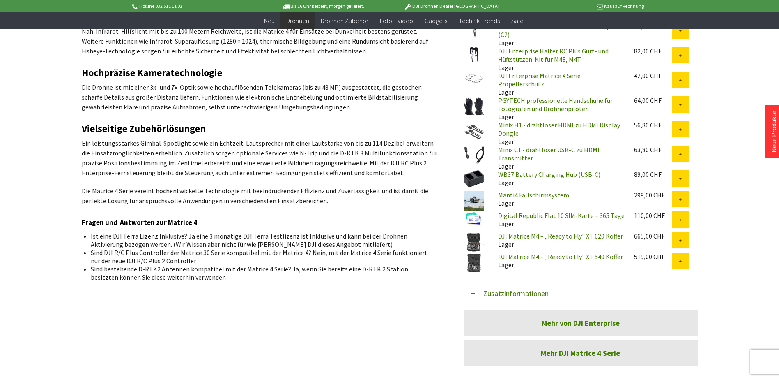 The width and height of the screenshot is (779, 380). What do you see at coordinates (474, 30) in the screenshot?
I see `img: DJI Matrice 4 Serie - Geräuscharme Propeller (C2)` at bounding box center [474, 30].